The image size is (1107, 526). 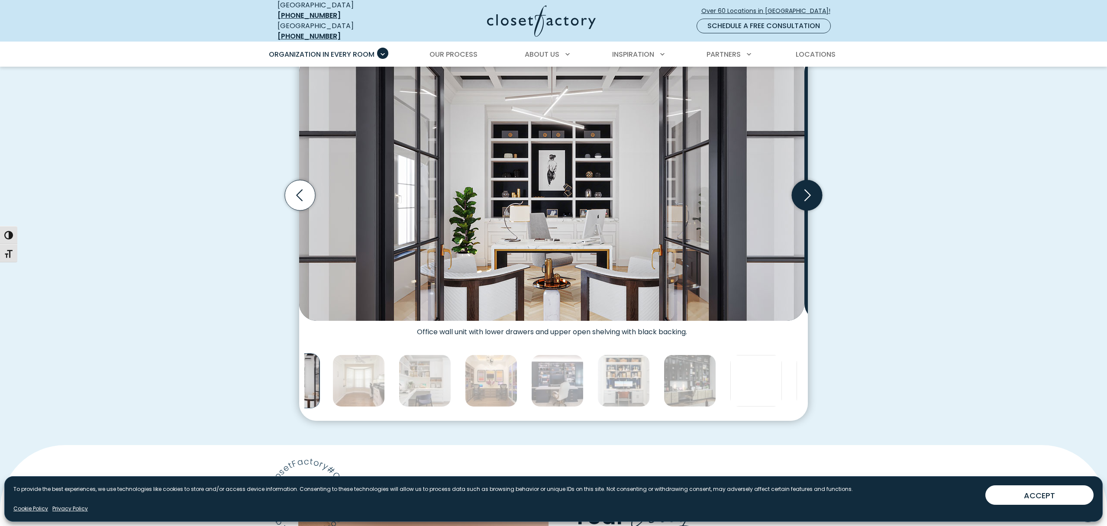 What do you see at coordinates (300, 195) in the screenshot?
I see `button: Previous slide` at bounding box center [300, 195].